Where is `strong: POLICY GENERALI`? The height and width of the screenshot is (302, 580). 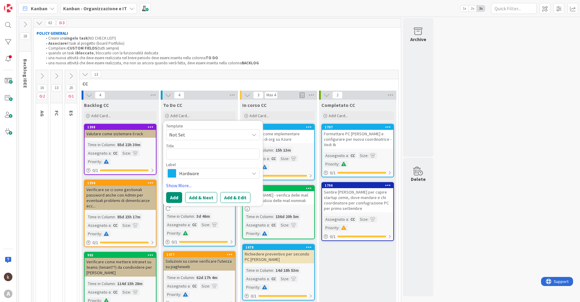 strong: POLICY GENERALI is located at coordinates (52, 33).